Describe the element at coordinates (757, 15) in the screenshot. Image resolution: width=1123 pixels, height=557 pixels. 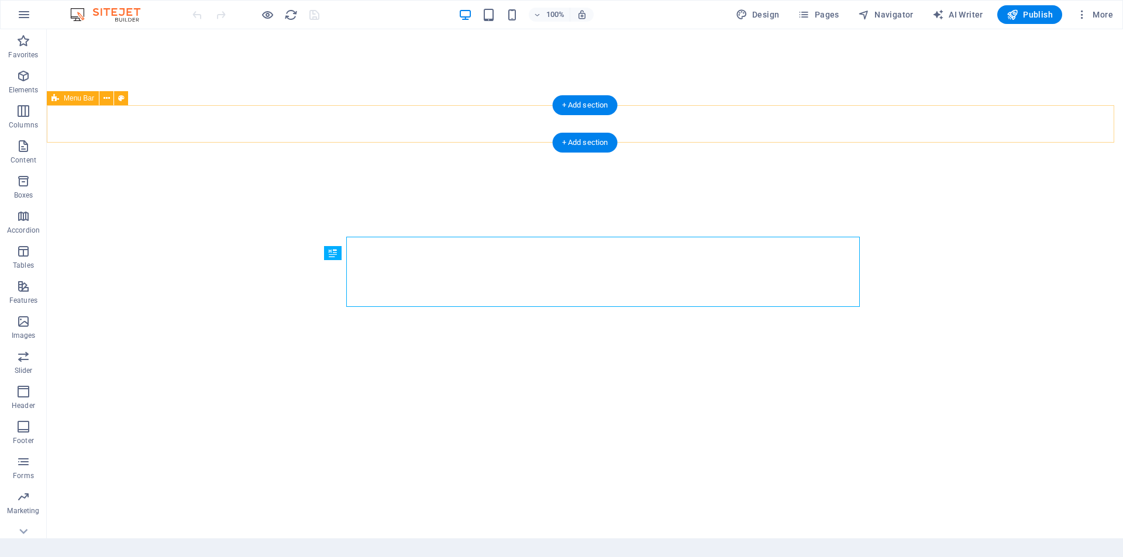
I see `span: Design` at that location.